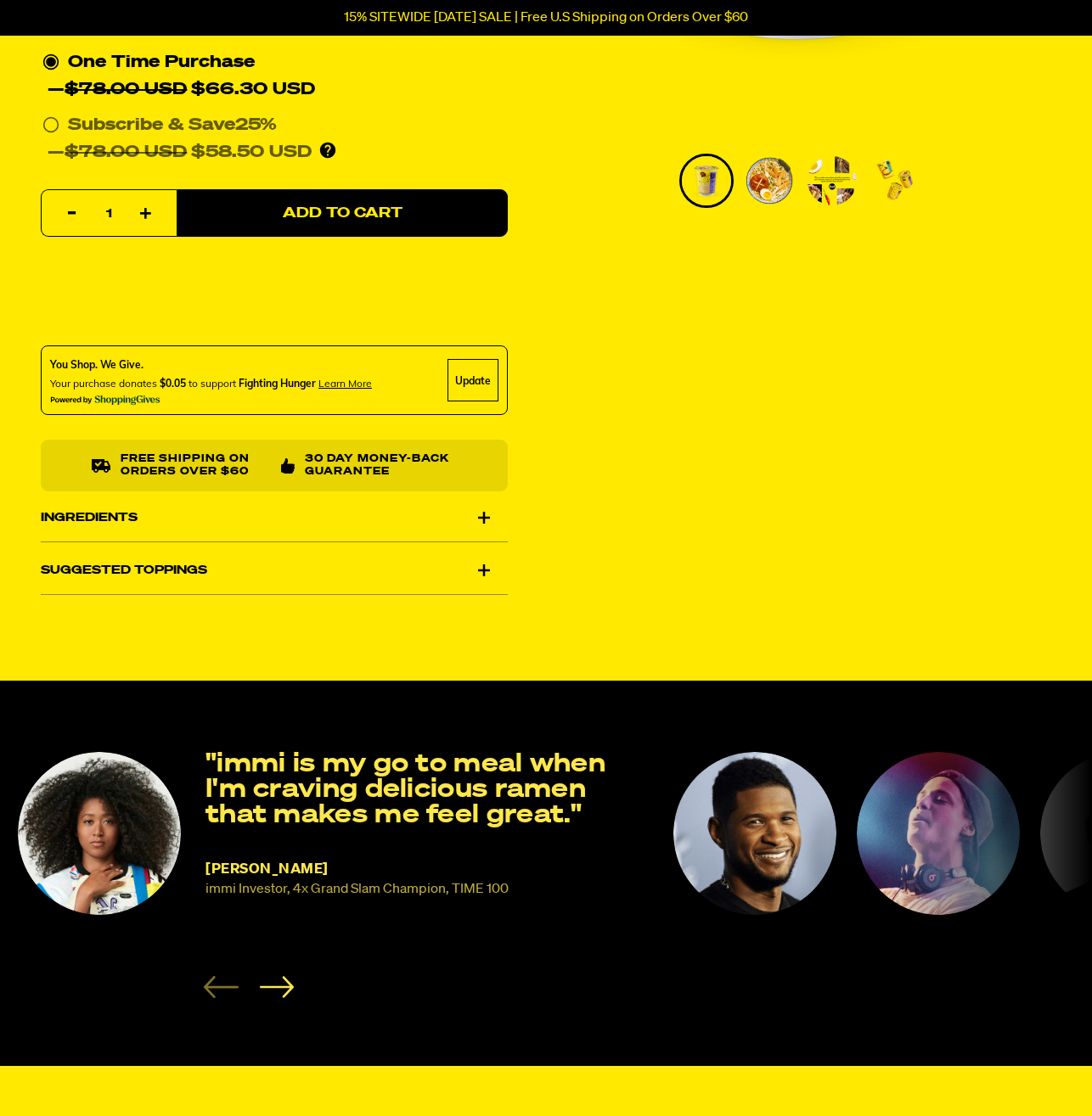  I want to click on li: Go to slide 1, so click(706, 181).